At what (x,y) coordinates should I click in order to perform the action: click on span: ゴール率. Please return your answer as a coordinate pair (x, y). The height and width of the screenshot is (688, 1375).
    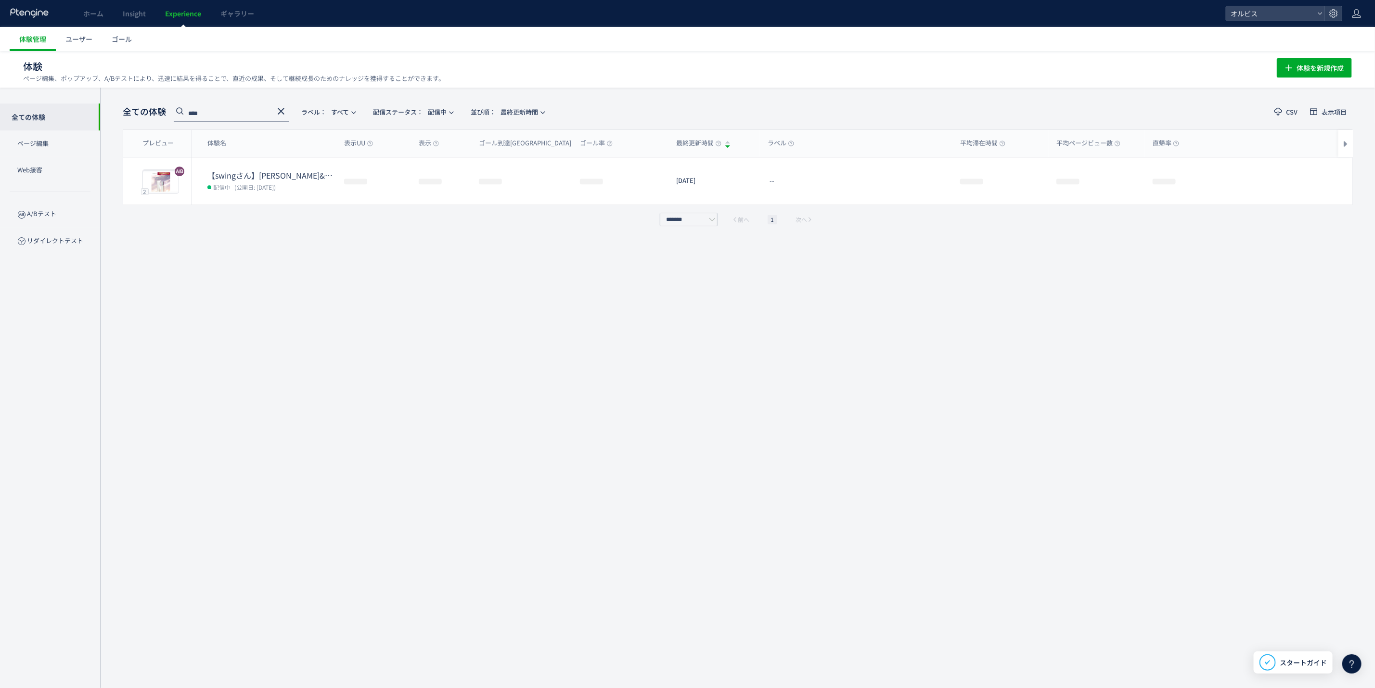
    Looking at the image, I should click on (596, 143).